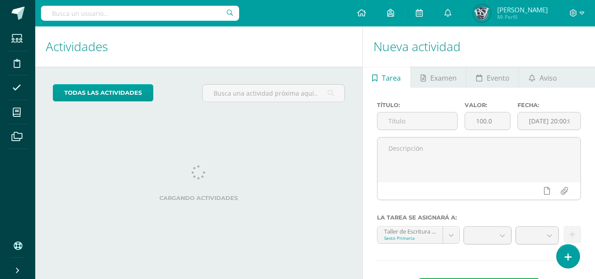  What do you see at coordinates (410, 230) in the screenshot?
I see `div: Taller de Escritura 'A'` at bounding box center [410, 230].